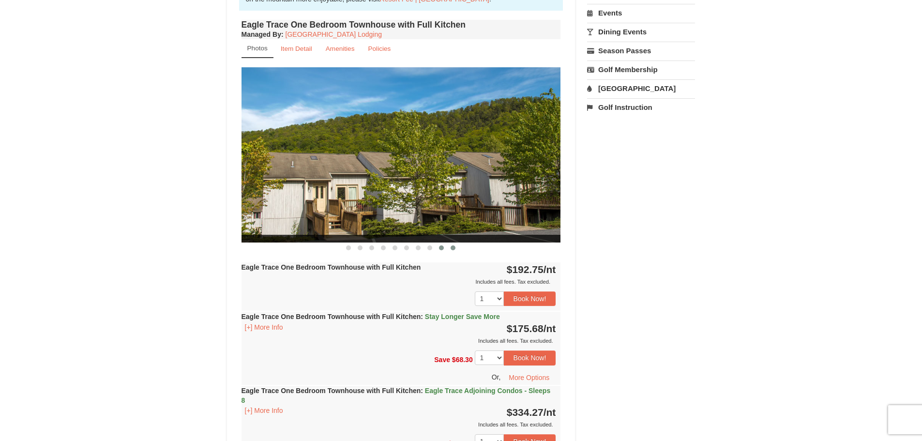 This screenshot has height=441, width=922. I want to click on button: More Options, so click(529, 377).